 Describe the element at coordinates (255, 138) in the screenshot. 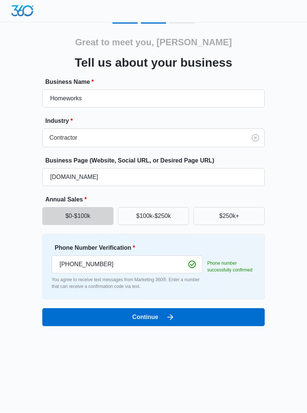

I see `button: Clear` at that location.